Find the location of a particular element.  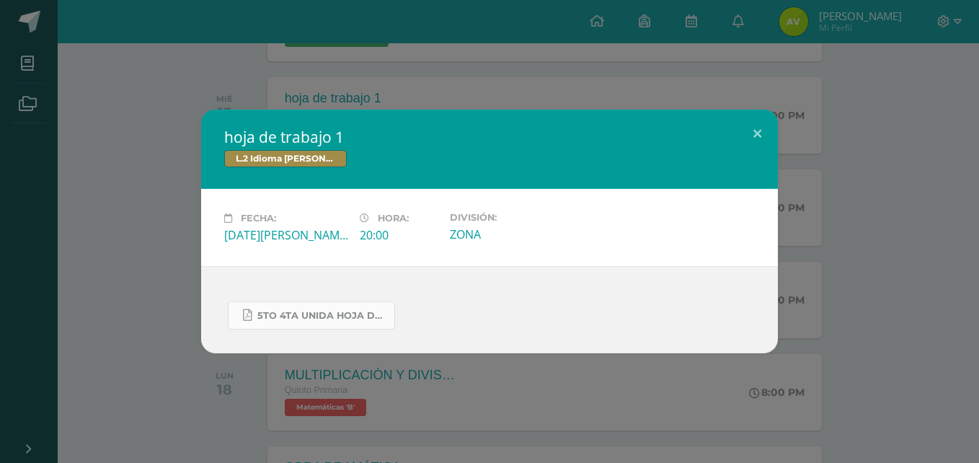

span: 5to 4ta unida hoja de trabajo kaqchikel.pdf is located at coordinates (322, 316).